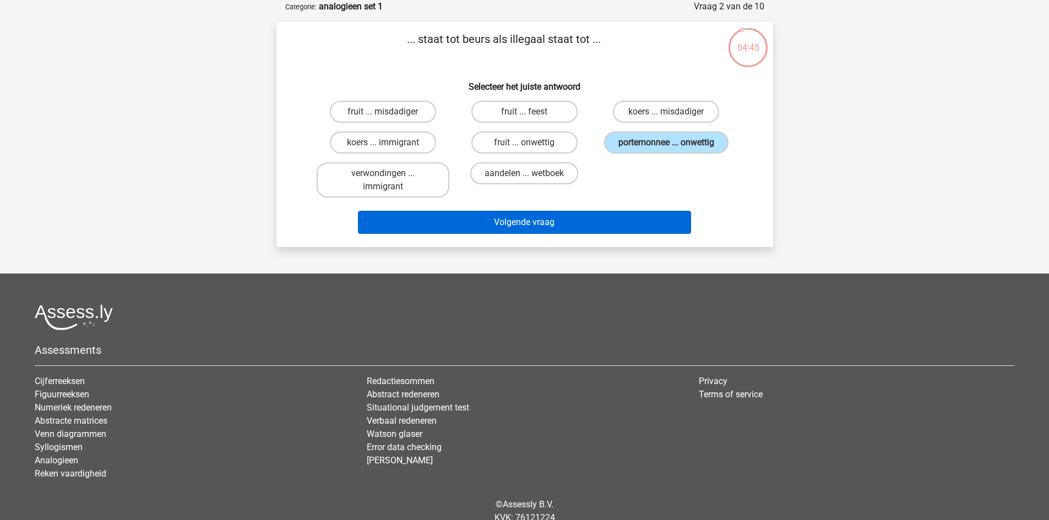 Image resolution: width=1049 pixels, height=520 pixels. Describe the element at coordinates (351, 6) in the screenshot. I see `strong: analogieen set 1` at that location.